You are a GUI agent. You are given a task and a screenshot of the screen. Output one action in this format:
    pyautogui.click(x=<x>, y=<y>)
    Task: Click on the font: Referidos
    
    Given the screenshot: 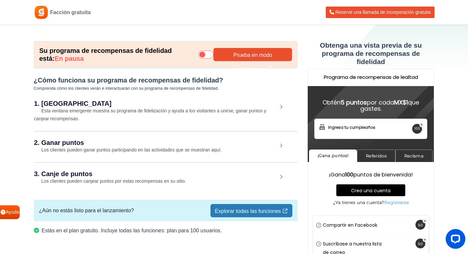 What is the action you would take?
    pyautogui.click(x=69, y=87)
    